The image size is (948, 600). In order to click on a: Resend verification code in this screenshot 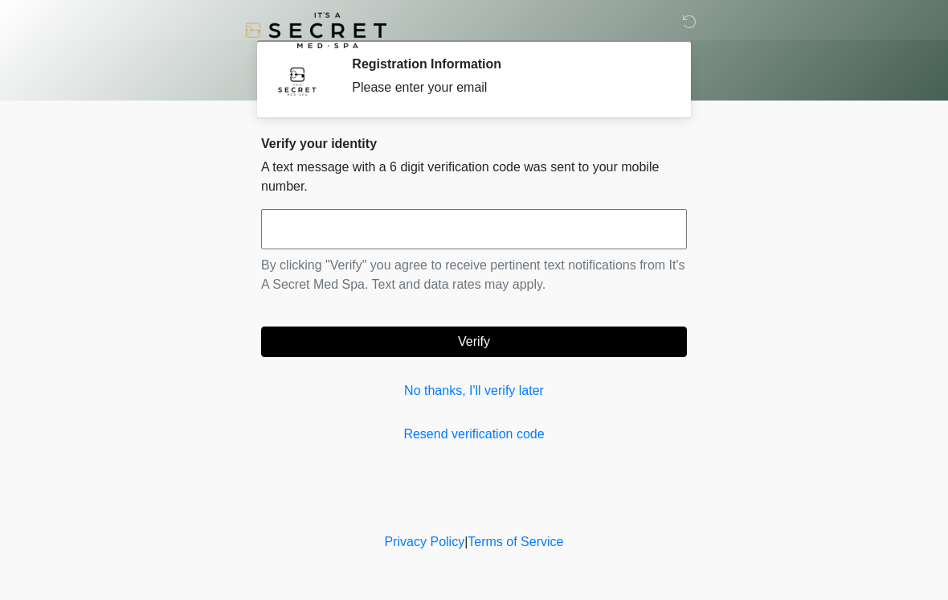, I will do `click(474, 434)`.